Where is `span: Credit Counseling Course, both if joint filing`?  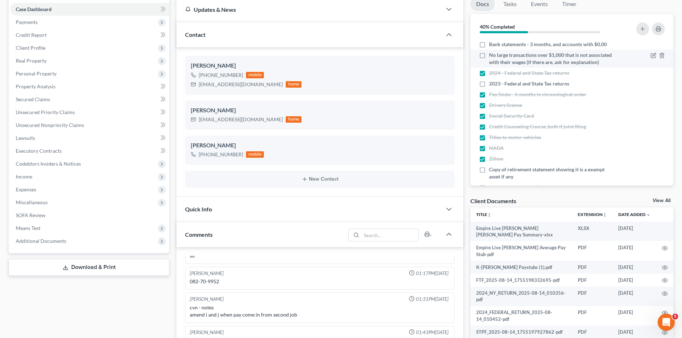 span: Credit Counseling Course, both if joint filing is located at coordinates (537, 127).